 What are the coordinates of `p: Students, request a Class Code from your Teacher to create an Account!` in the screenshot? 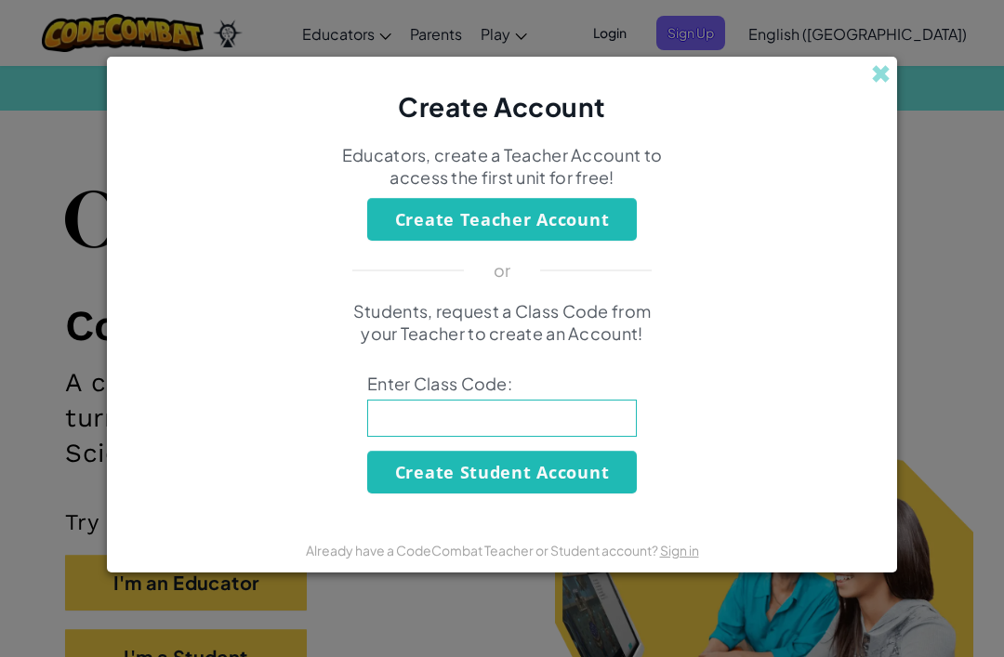 It's located at (502, 323).